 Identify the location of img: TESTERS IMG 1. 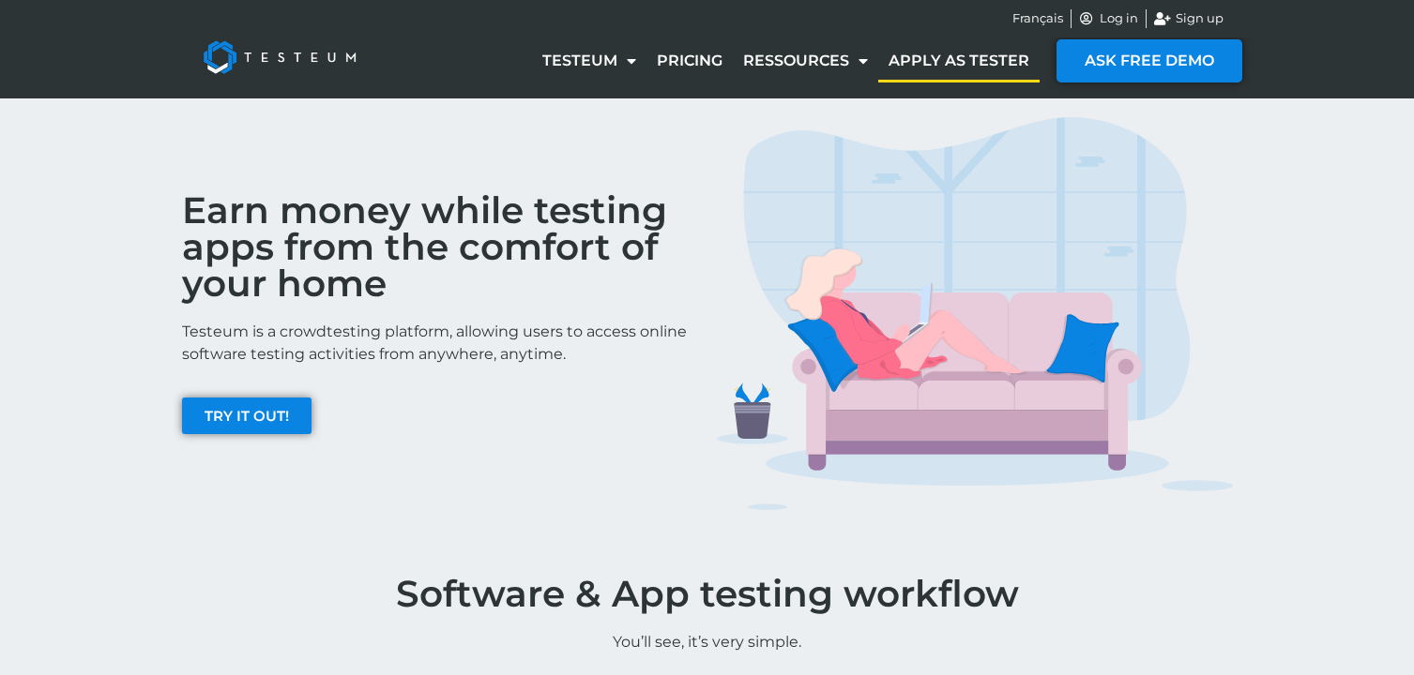
(975, 314).